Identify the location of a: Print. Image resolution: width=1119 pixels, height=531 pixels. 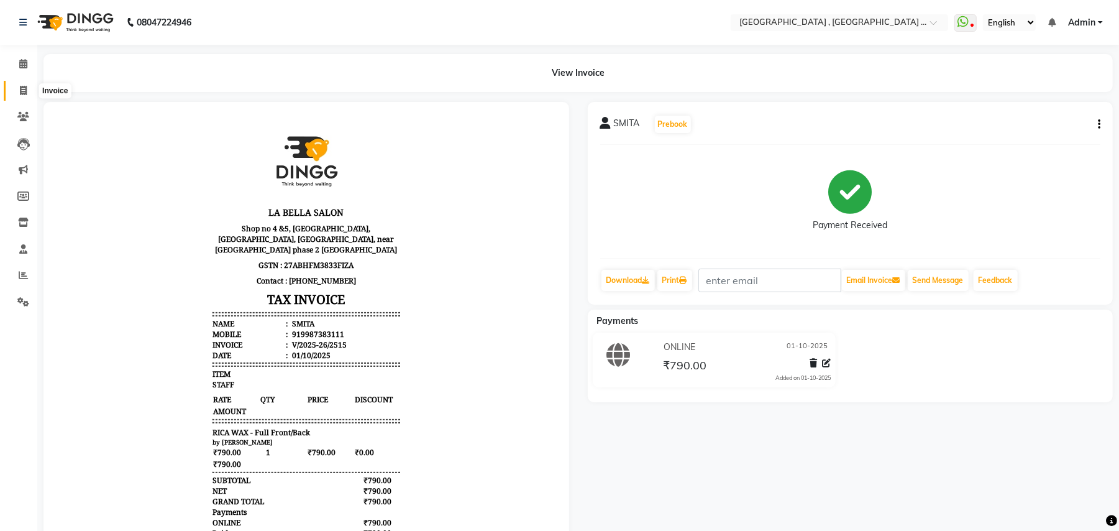
(675, 280).